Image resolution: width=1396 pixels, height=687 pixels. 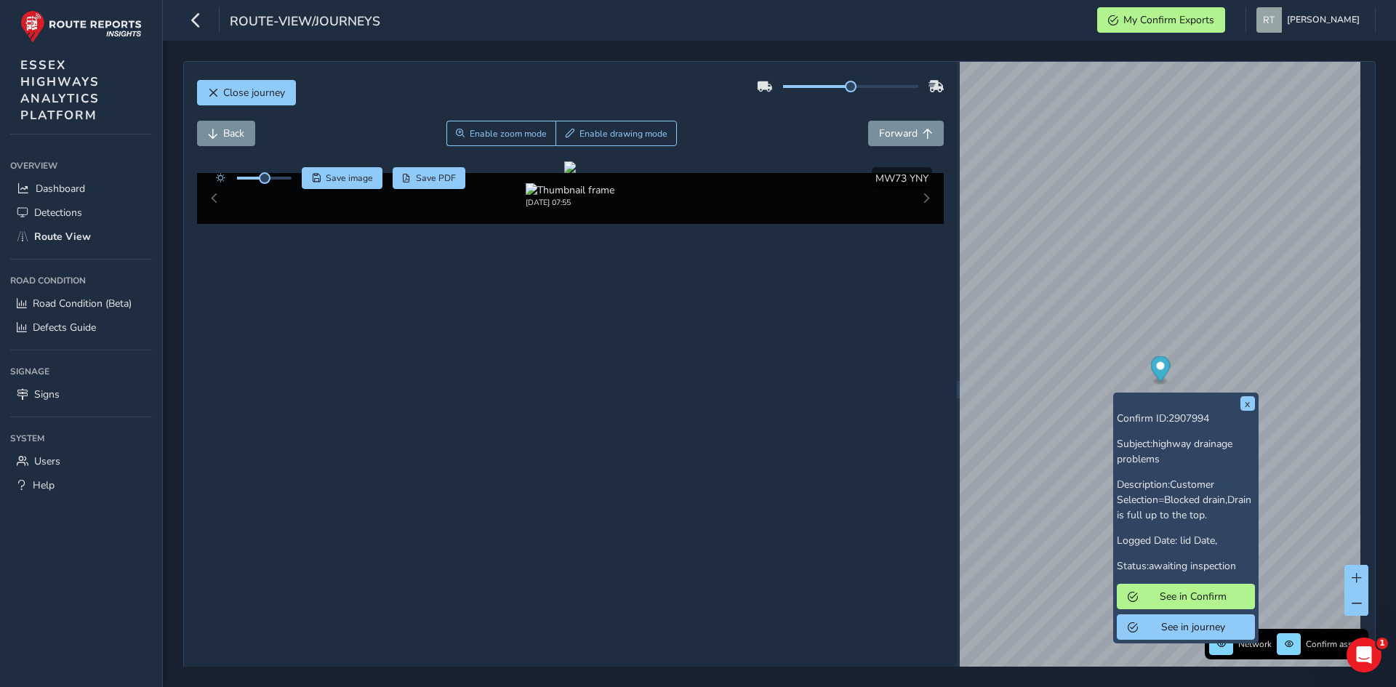 I want to click on span: route-view/journeys, so click(x=305, y=23).